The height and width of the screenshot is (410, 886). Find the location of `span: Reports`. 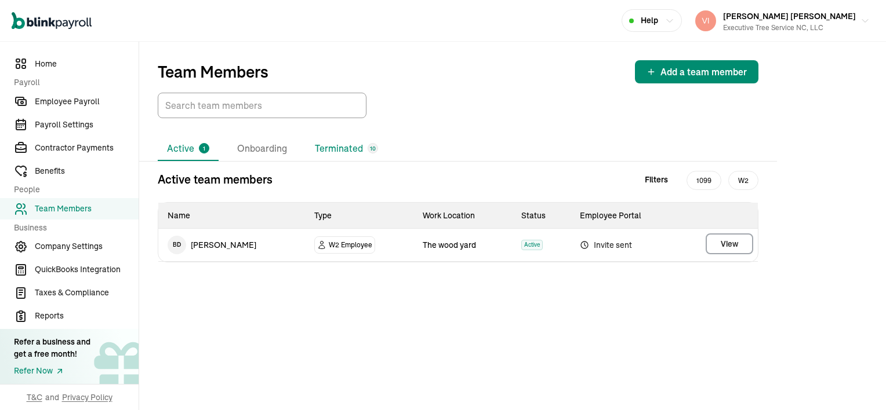

span: Reports is located at coordinates (86, 316).